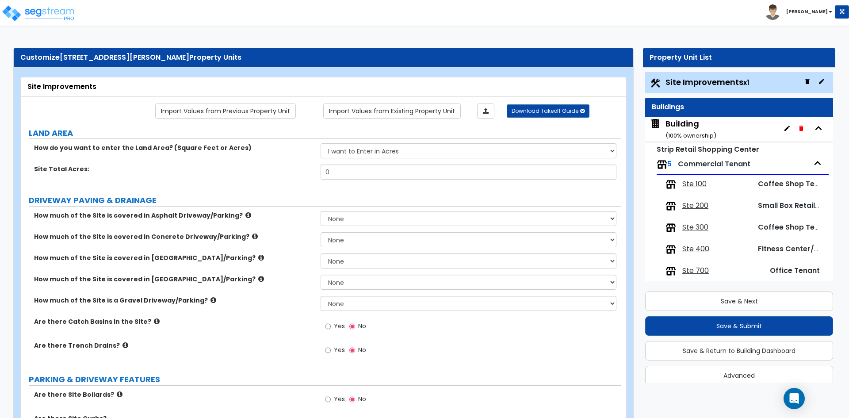 The width and height of the screenshot is (849, 418). Describe the element at coordinates (795, 270) in the screenshot. I see `span: Office Tenant` at that location.